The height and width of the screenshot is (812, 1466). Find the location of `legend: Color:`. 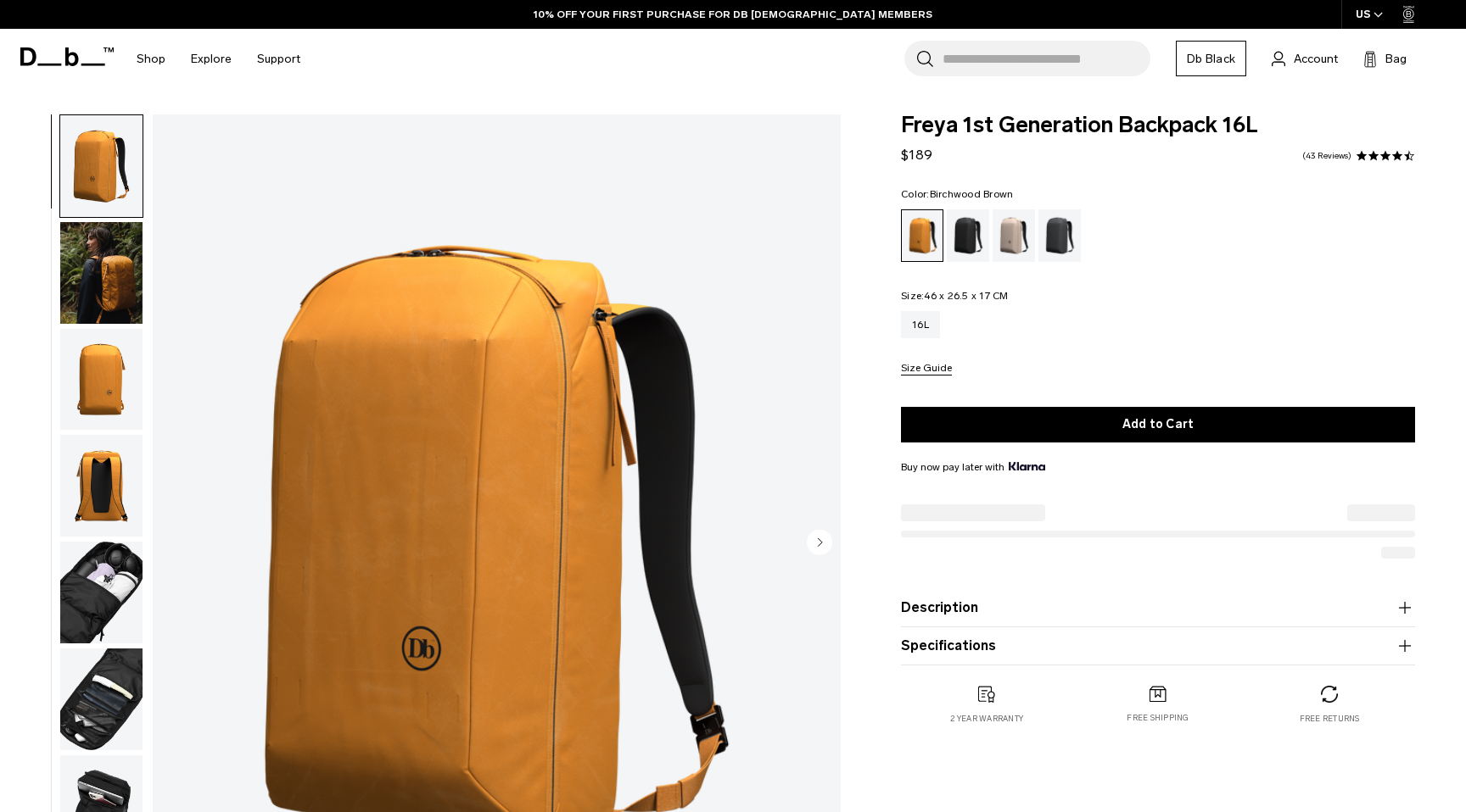

legend: Color: is located at coordinates (957, 194).